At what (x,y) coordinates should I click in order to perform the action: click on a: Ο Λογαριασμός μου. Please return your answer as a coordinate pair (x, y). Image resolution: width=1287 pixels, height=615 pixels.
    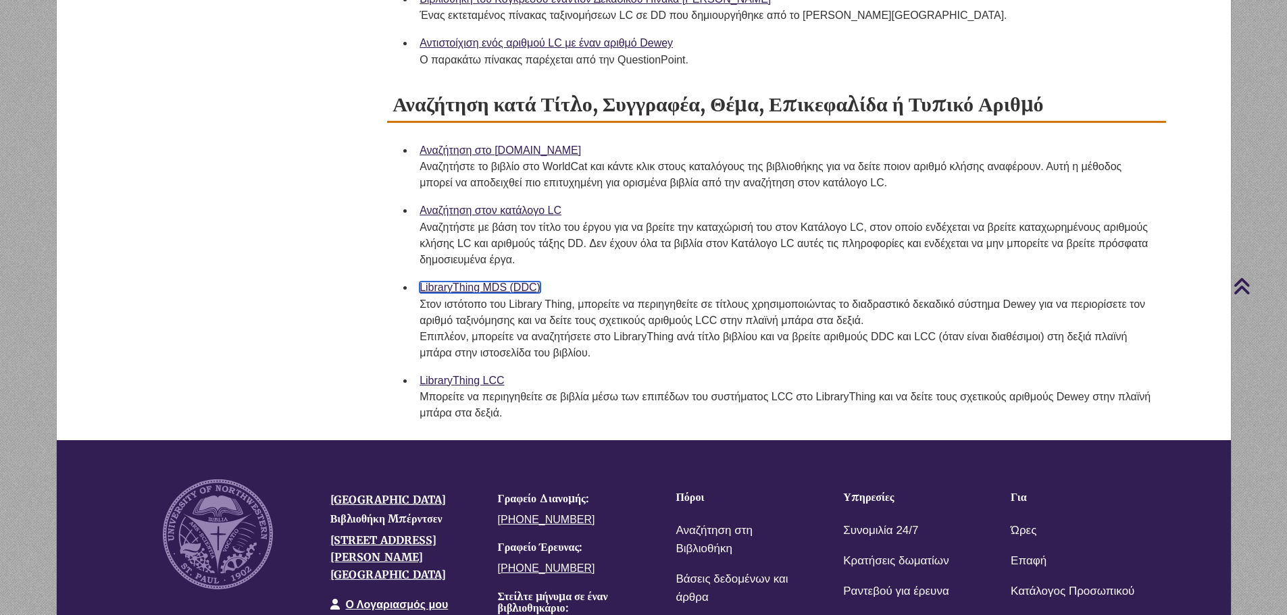
    Looking at the image, I should click on (397, 605).